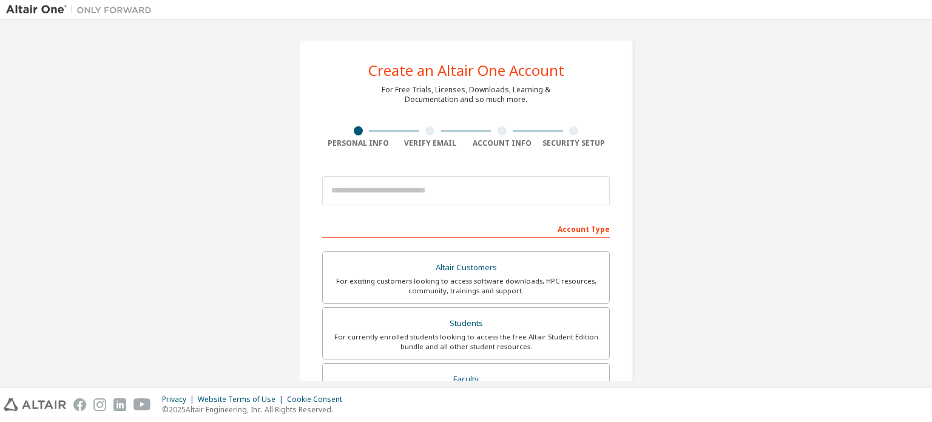  I want to click on div: Create an Altair One Account, so click(466, 70).